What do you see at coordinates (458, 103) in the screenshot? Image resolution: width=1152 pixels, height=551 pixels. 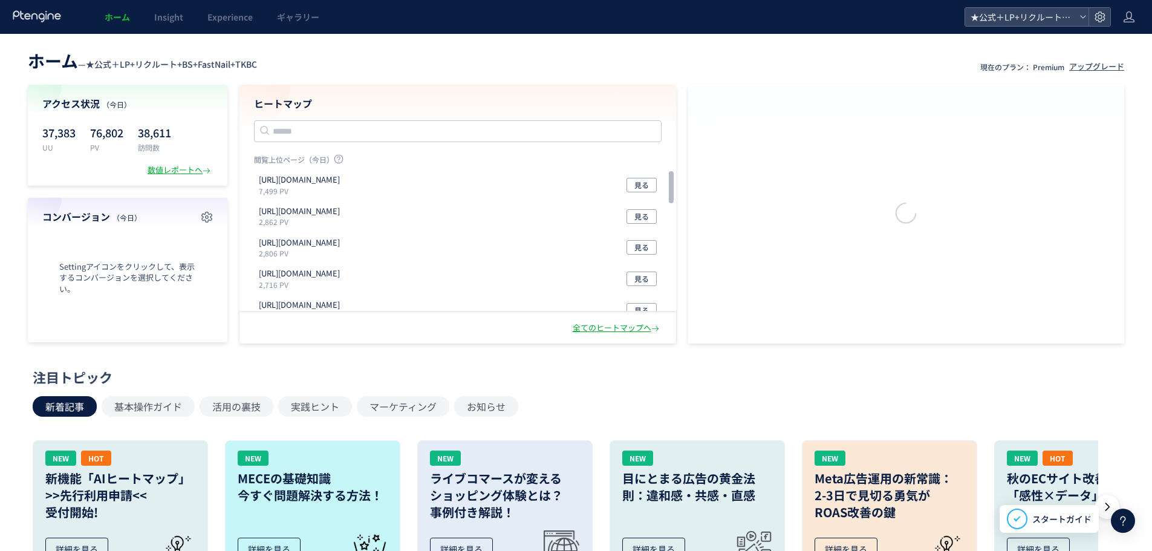 I see `h4: ヒートマップ` at bounding box center [458, 103].